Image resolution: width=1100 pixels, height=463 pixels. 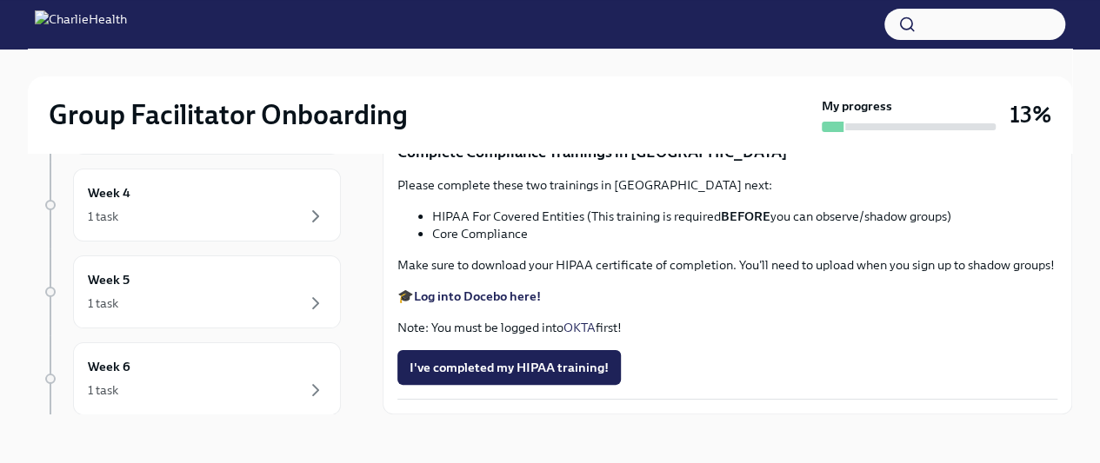 What do you see at coordinates (744, 234) in the screenshot?
I see `li: Core Compliance` at bounding box center [744, 234].